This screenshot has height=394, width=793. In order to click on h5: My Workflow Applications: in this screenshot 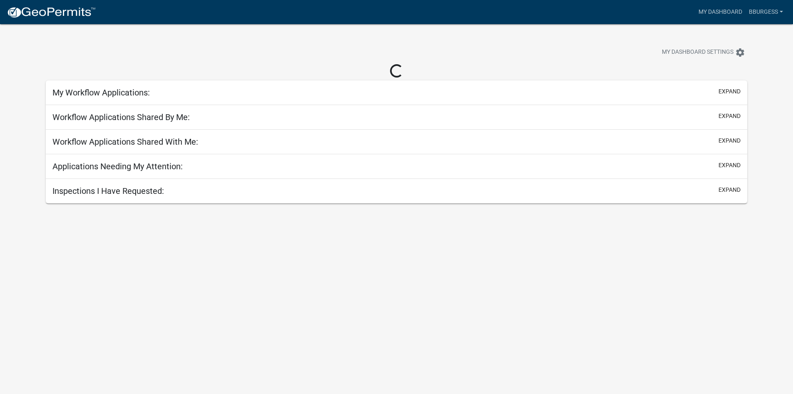, I will do `click(101, 92)`.